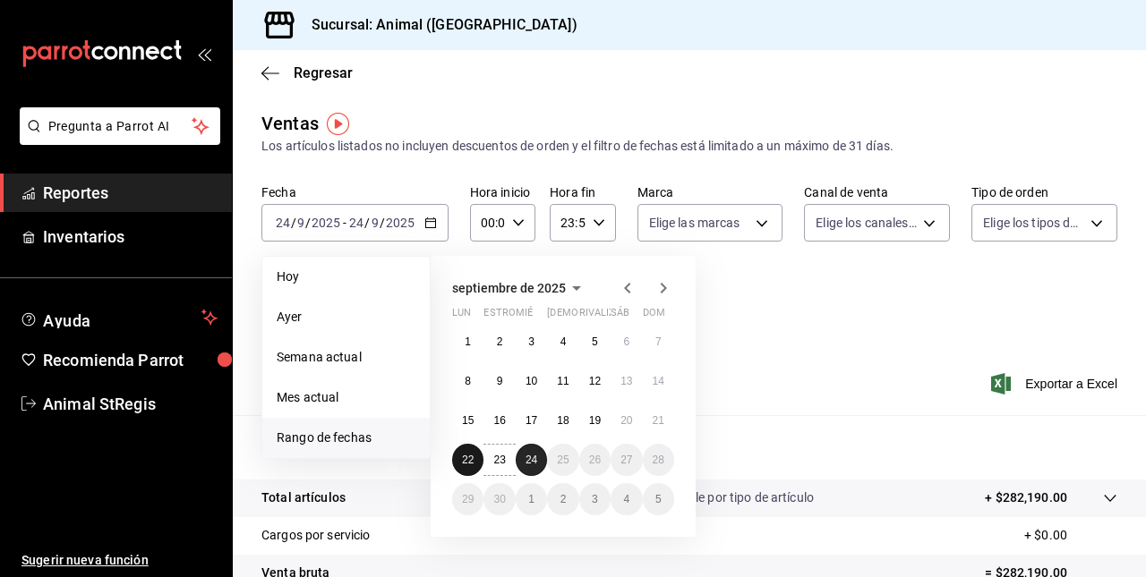 This screenshot has height=577, width=1146. Describe the element at coordinates (461, 316) in the screenshot. I see `abbr: lunes` at that location.